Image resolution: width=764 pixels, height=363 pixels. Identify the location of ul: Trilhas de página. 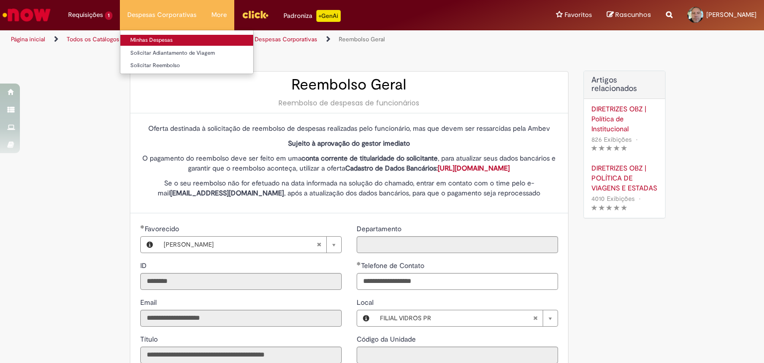
(255, 39).